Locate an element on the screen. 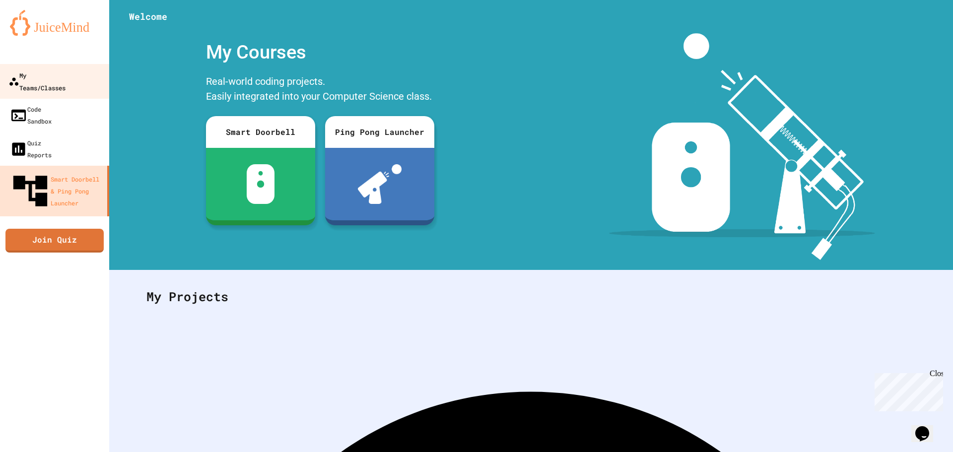 This screenshot has height=452, width=953. img: ppl-with-ball.png is located at coordinates (380, 184).